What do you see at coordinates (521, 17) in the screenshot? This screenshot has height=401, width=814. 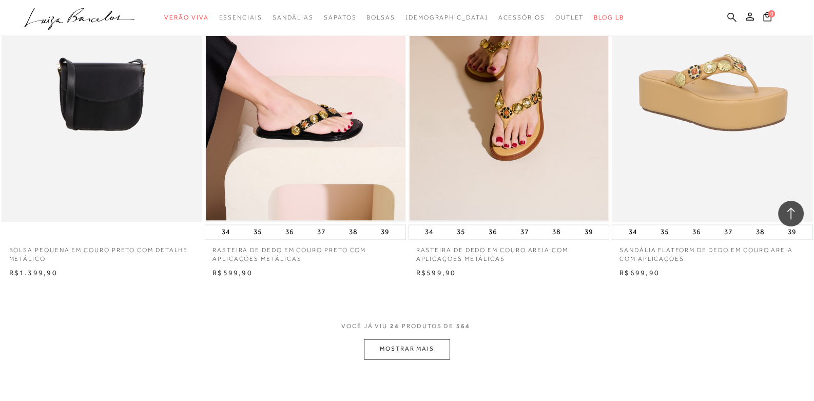 I see `span: Acessórios` at bounding box center [521, 17].